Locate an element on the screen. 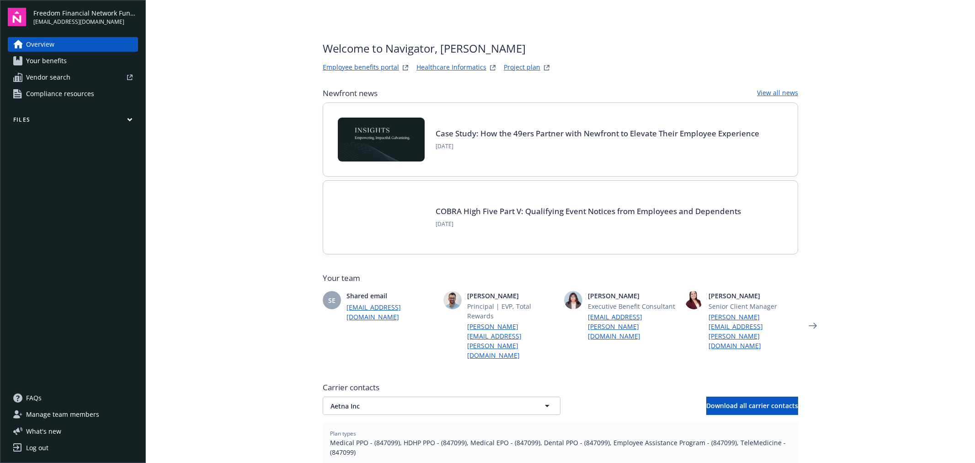 This screenshot has height=463, width=975. span: Senior Client Manager is located at coordinates (753, 306).